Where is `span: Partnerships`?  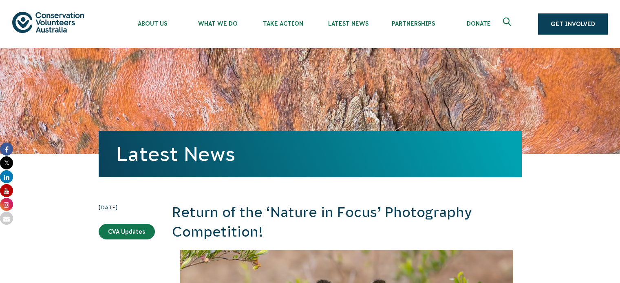 span: Partnerships is located at coordinates (414, 24).